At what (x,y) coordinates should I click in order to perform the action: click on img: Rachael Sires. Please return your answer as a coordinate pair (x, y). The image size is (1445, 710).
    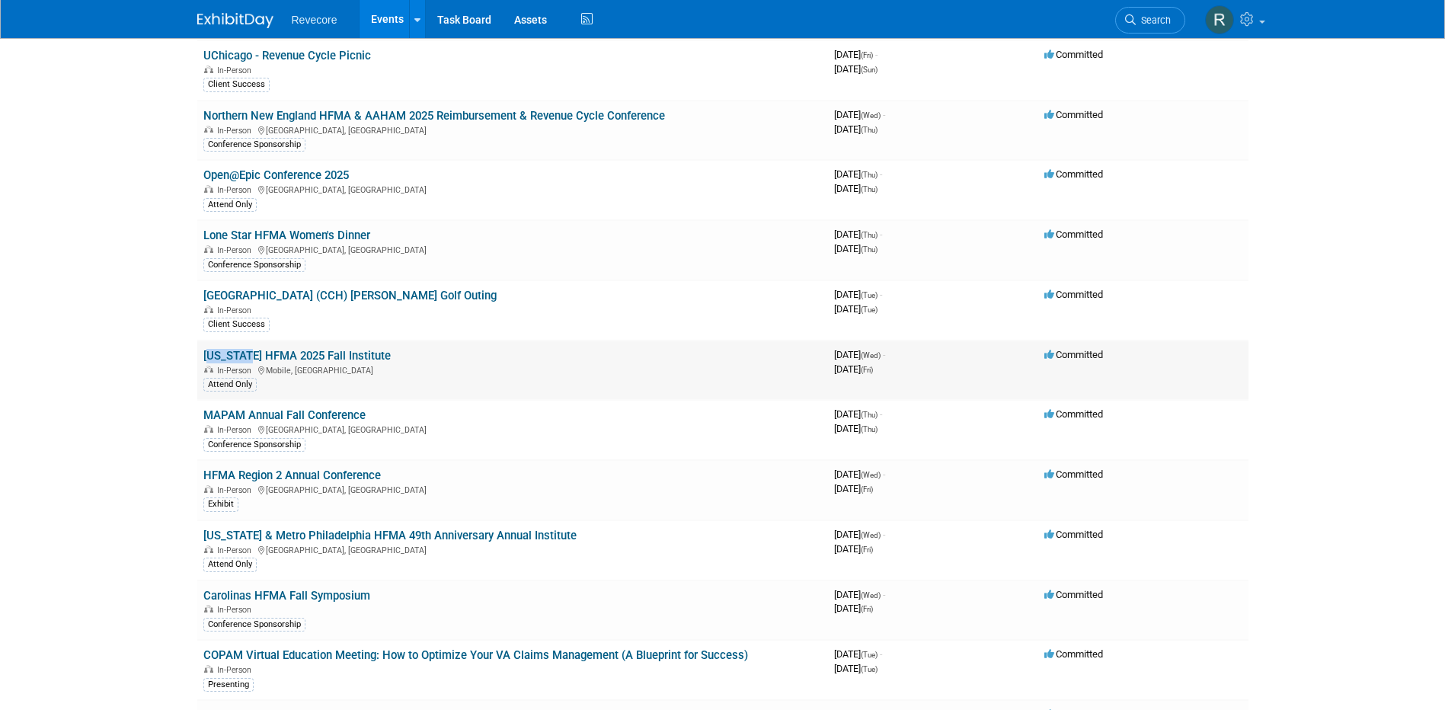
    Looking at the image, I should click on (1220, 20).